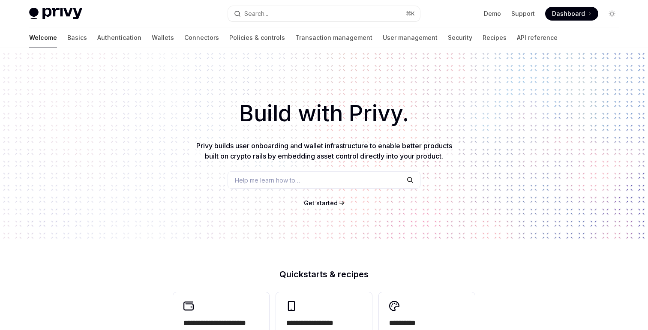  Describe the element at coordinates (257, 38) in the screenshot. I see `a: Policies & controls` at that location.